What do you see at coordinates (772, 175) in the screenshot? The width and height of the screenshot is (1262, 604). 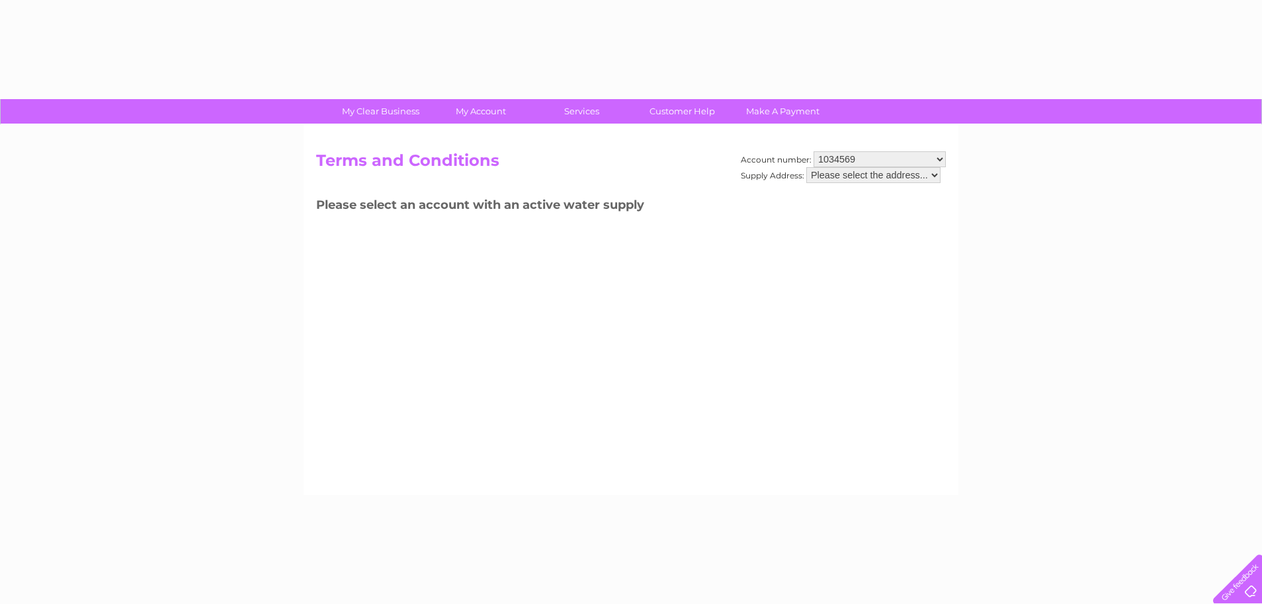 I see `label: Supply Address:` at bounding box center [772, 175].